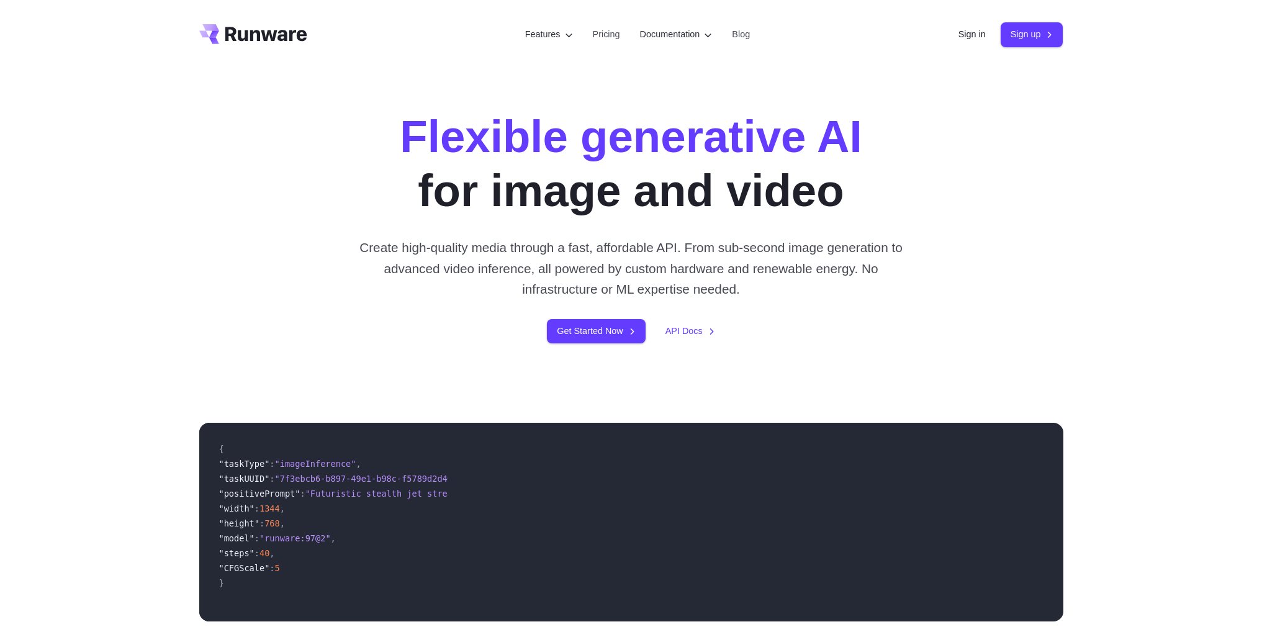  What do you see at coordinates (272, 523) in the screenshot?
I see `span: 768` at bounding box center [272, 523].